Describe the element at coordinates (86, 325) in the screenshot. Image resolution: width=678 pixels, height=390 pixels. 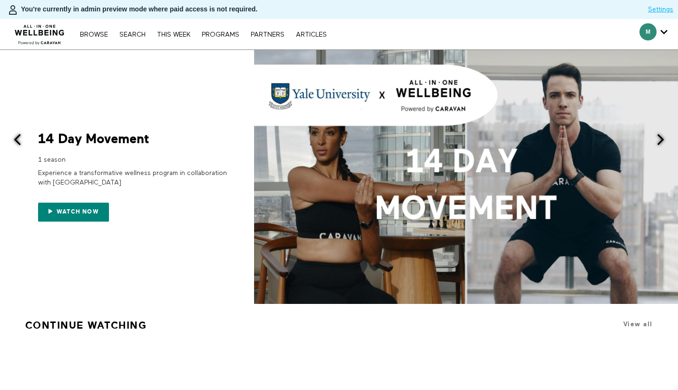
I see `a: Continue Watching` at that location.